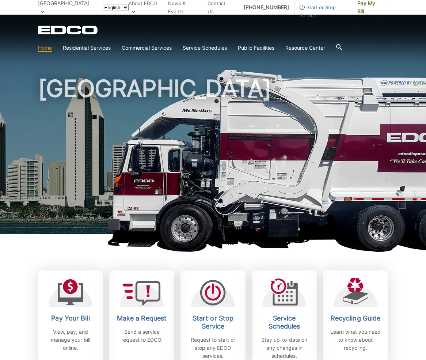 Image resolution: width=426 pixels, height=360 pixels. Describe the element at coordinates (142, 318) in the screenshot. I see `h2: Make a Request` at that location.